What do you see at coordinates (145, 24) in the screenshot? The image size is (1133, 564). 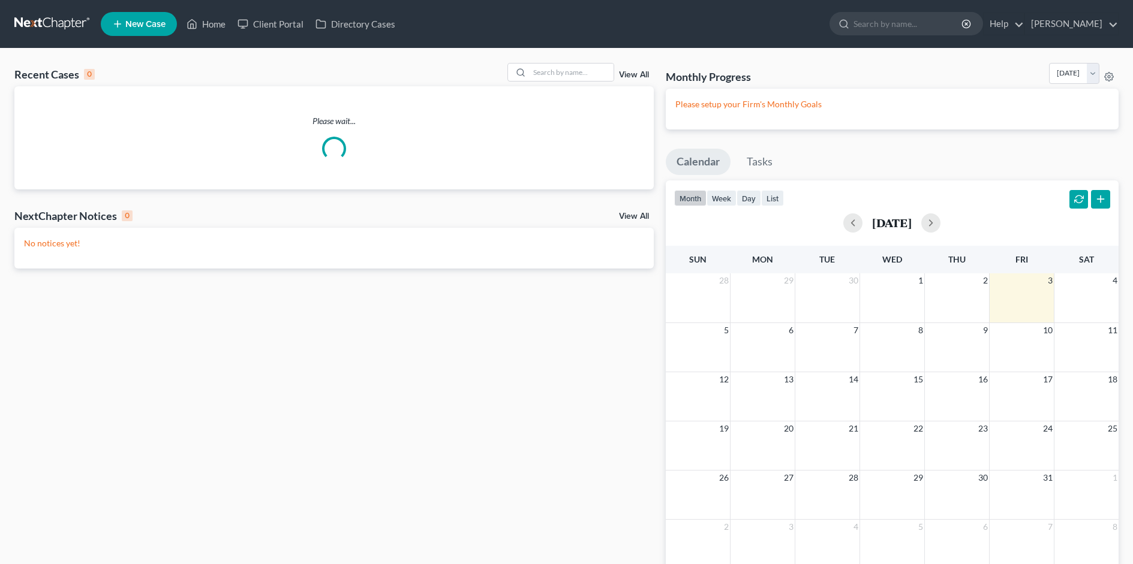 I see `span: New Case` at bounding box center [145, 24].